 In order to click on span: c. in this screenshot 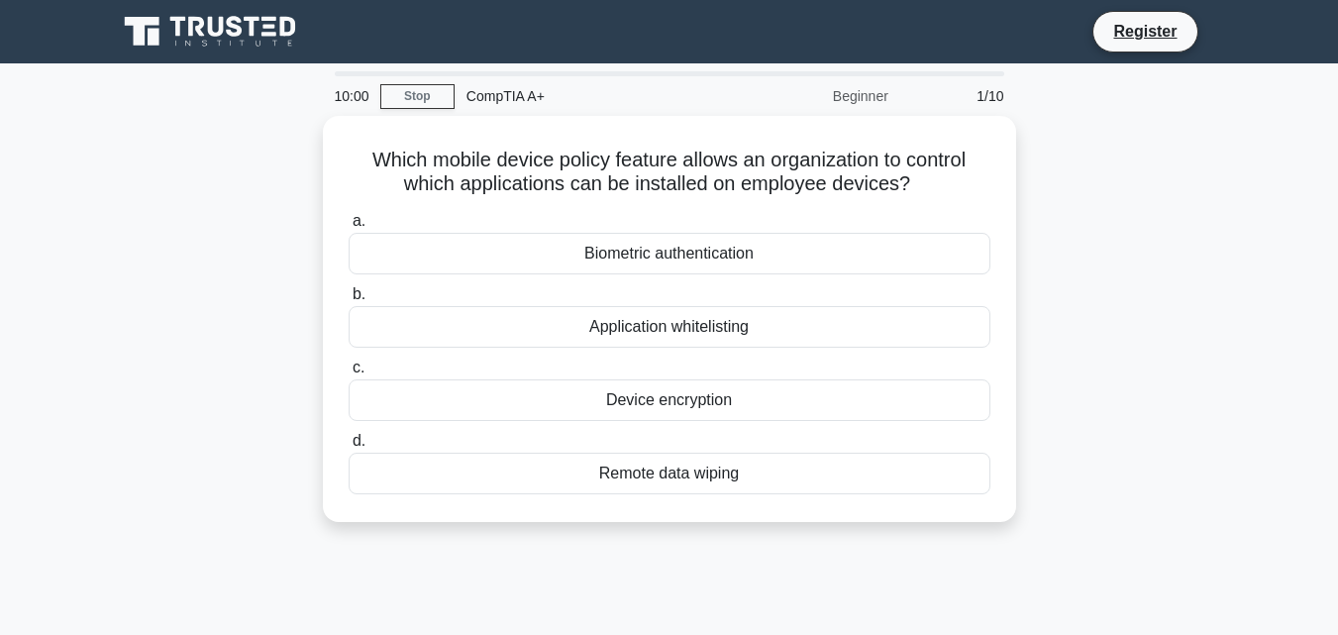, I will do `click(358, 366)`.